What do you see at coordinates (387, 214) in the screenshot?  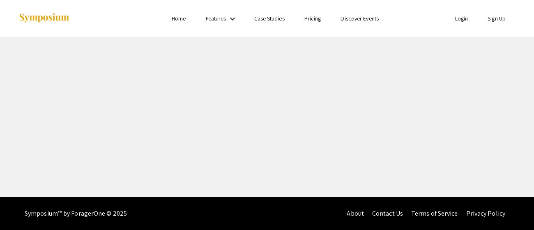 I see `a: Contact Us` at bounding box center [387, 214].